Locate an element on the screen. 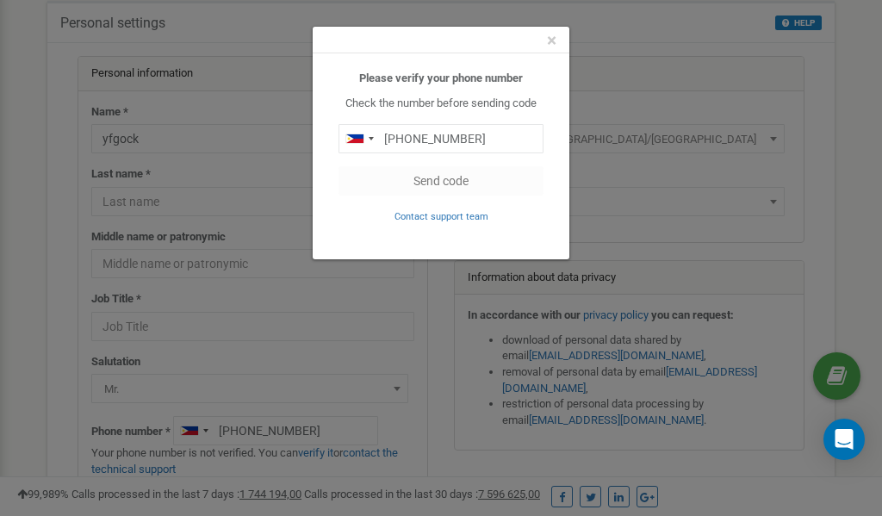 This screenshot has width=882, height=516. b: Please verify your phone number is located at coordinates (441, 77).